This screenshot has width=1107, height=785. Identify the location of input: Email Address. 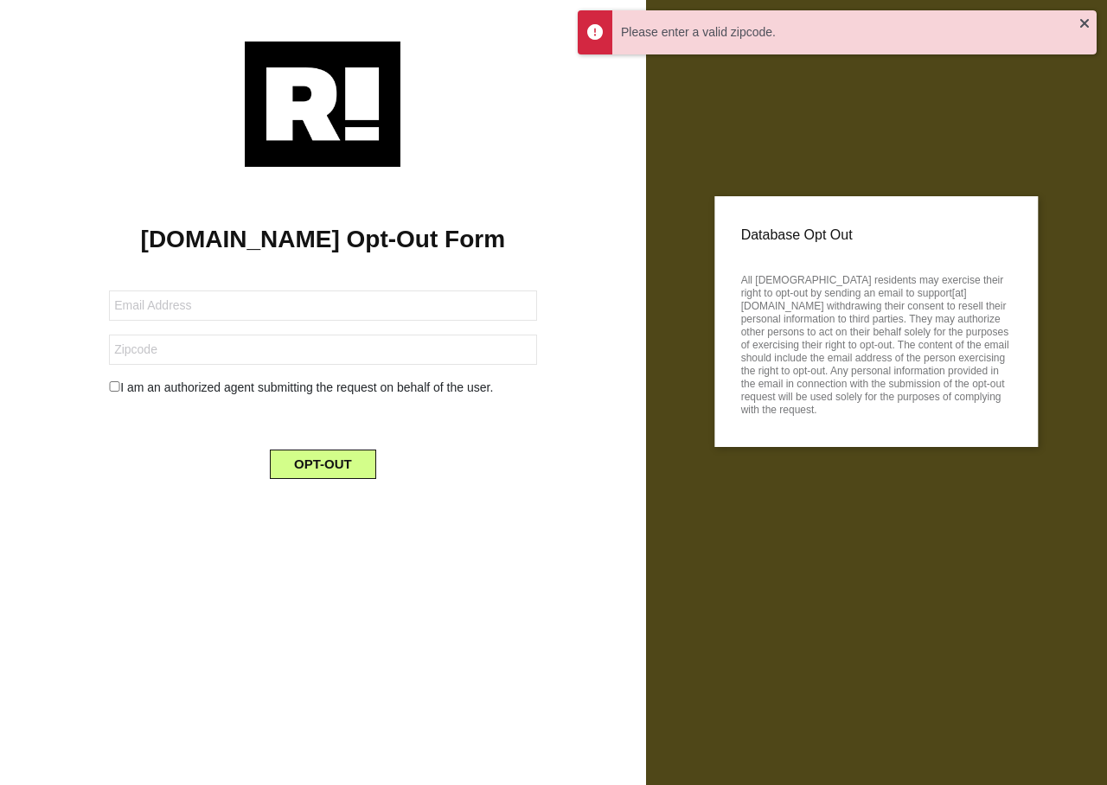
(323, 305).